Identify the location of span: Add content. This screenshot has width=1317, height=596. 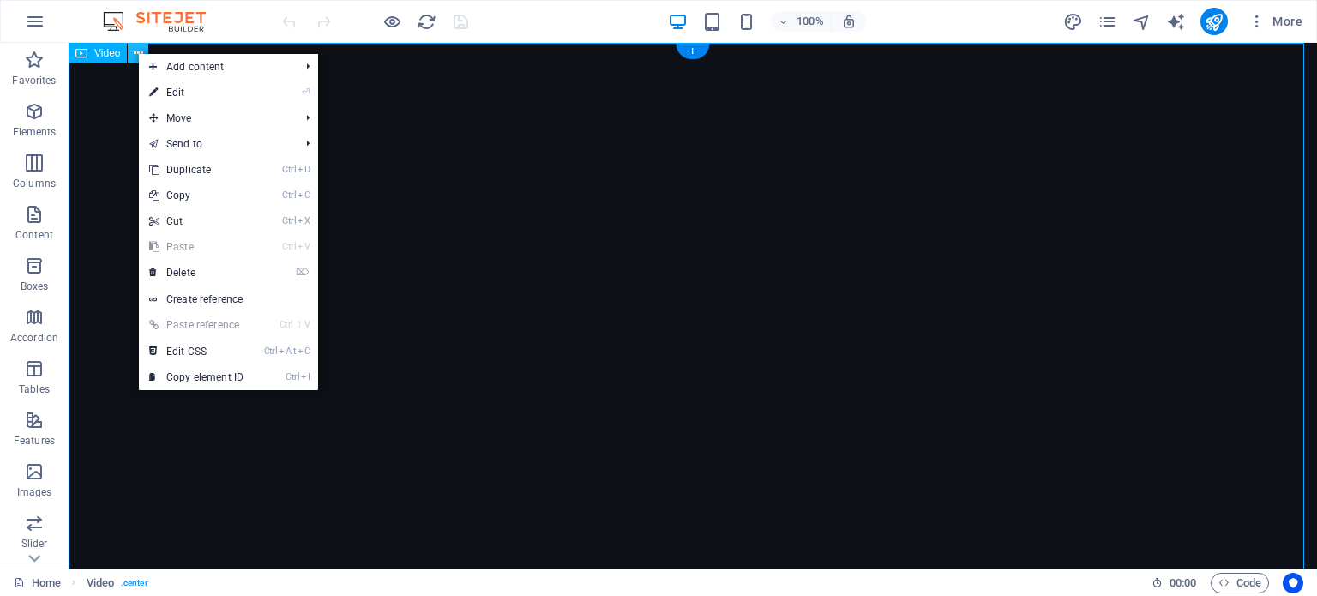
(215, 67).